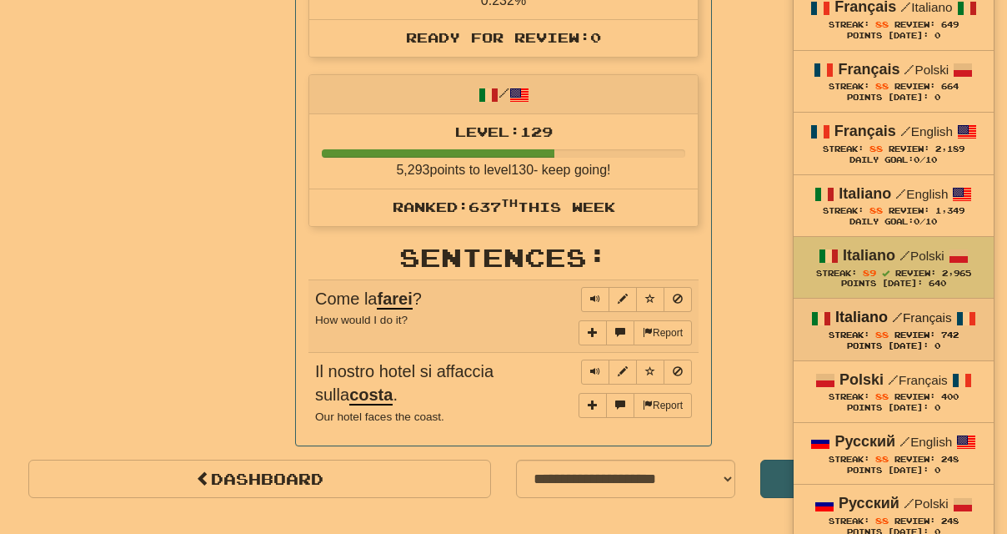 Image resolution: width=1007 pixels, height=534 pixels. I want to click on sup: th, so click(509, 203).